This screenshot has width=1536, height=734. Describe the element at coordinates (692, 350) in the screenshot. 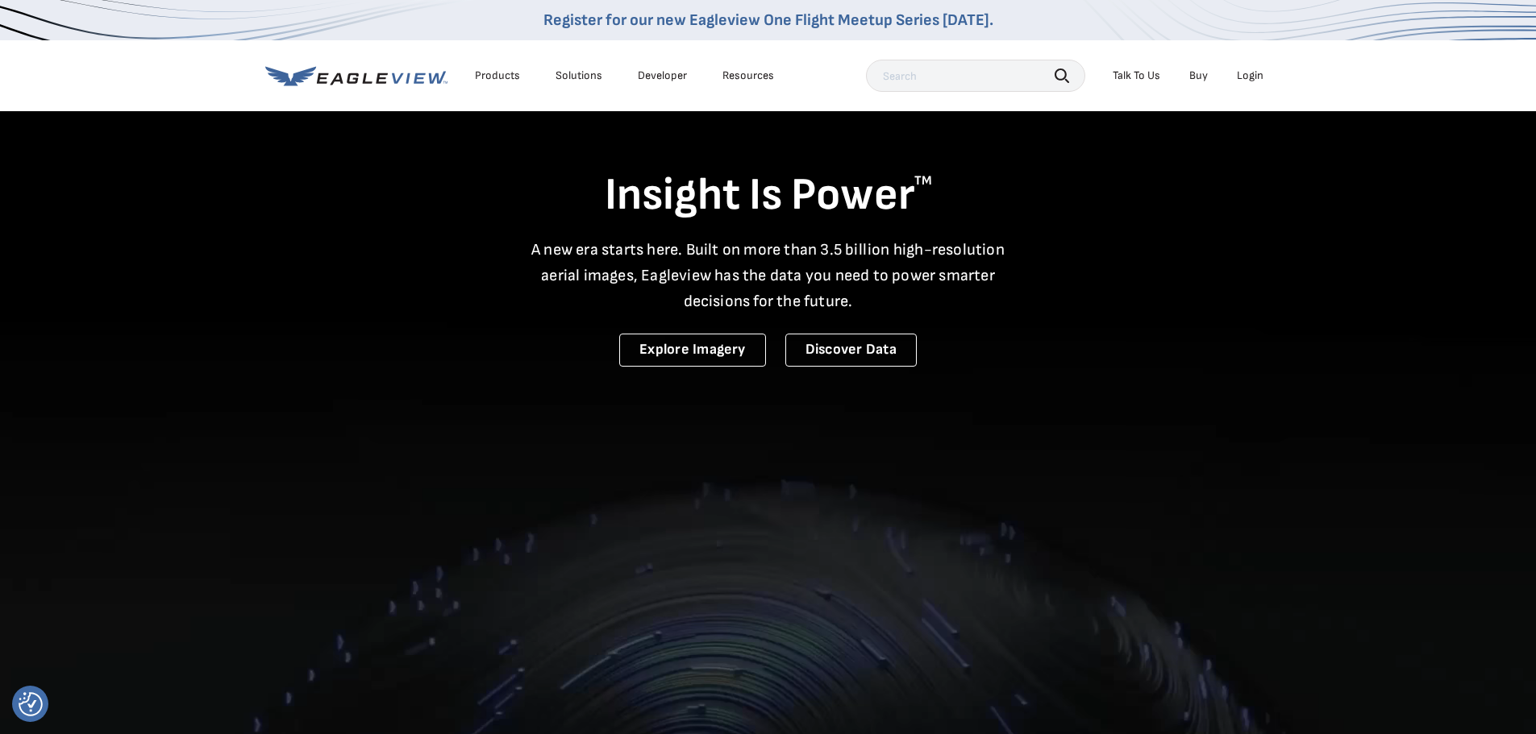

I see `a: Explore Imagery` at that location.